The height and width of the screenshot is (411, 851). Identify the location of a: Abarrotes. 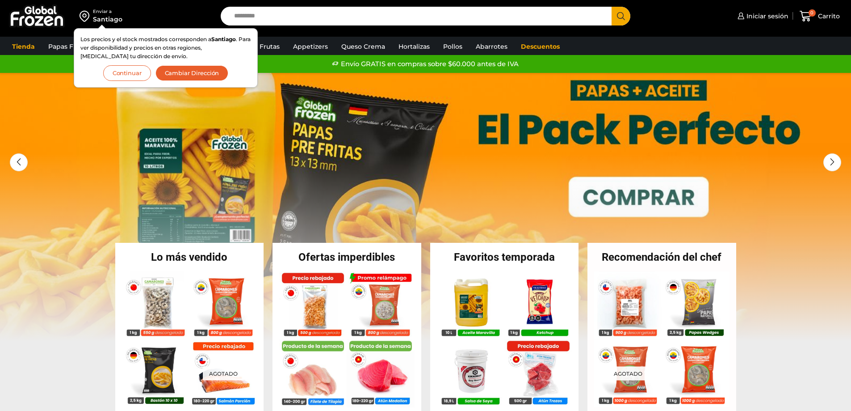
(491, 46).